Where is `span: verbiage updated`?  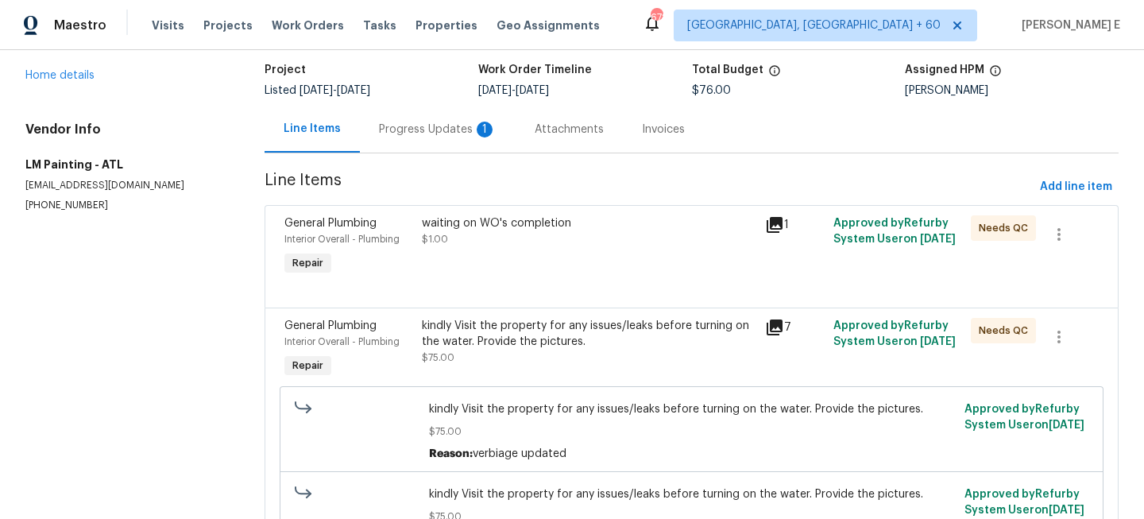
span: verbiage updated is located at coordinates (519, 453).